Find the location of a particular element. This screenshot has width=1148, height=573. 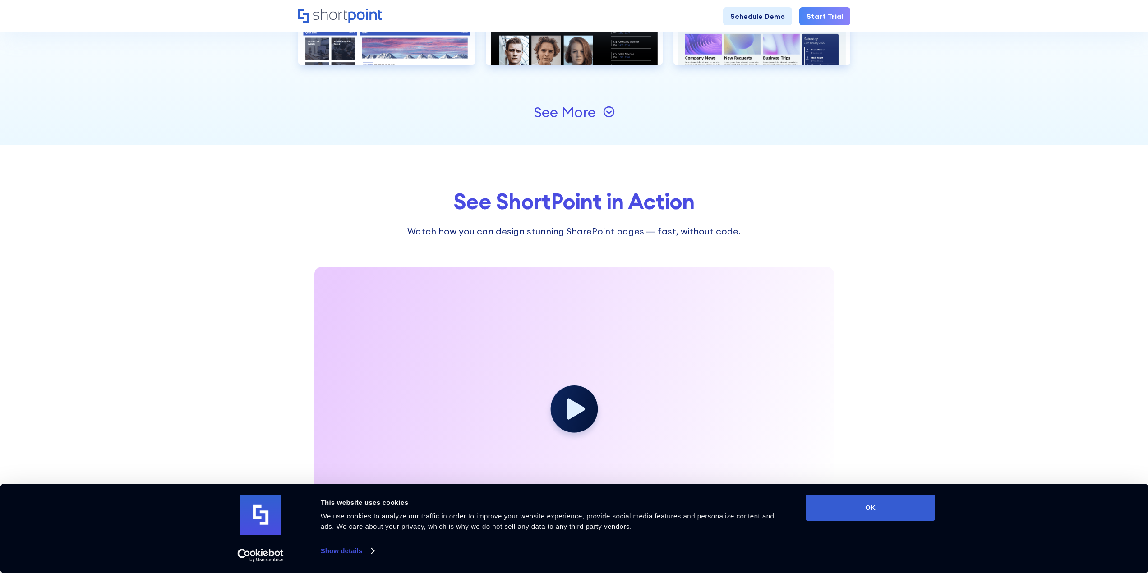

a: Show details is located at coordinates (347, 551).